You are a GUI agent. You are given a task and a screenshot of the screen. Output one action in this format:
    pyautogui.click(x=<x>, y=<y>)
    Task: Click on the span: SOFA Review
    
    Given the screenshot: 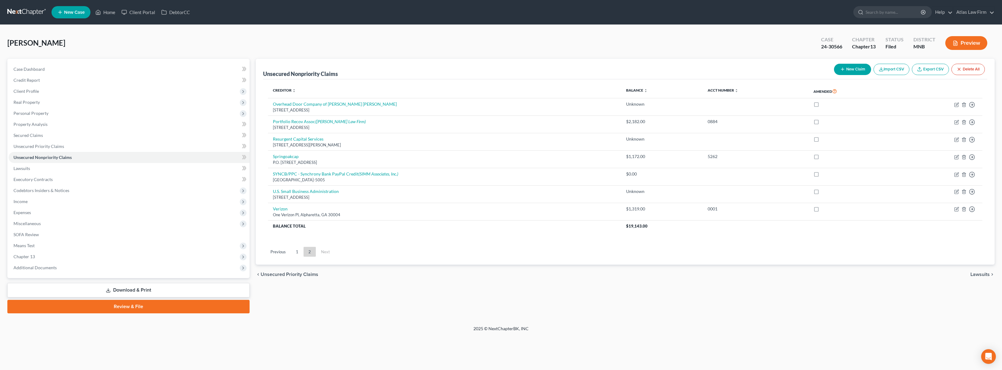 What is the action you would take?
    pyautogui.click(x=26, y=235)
    